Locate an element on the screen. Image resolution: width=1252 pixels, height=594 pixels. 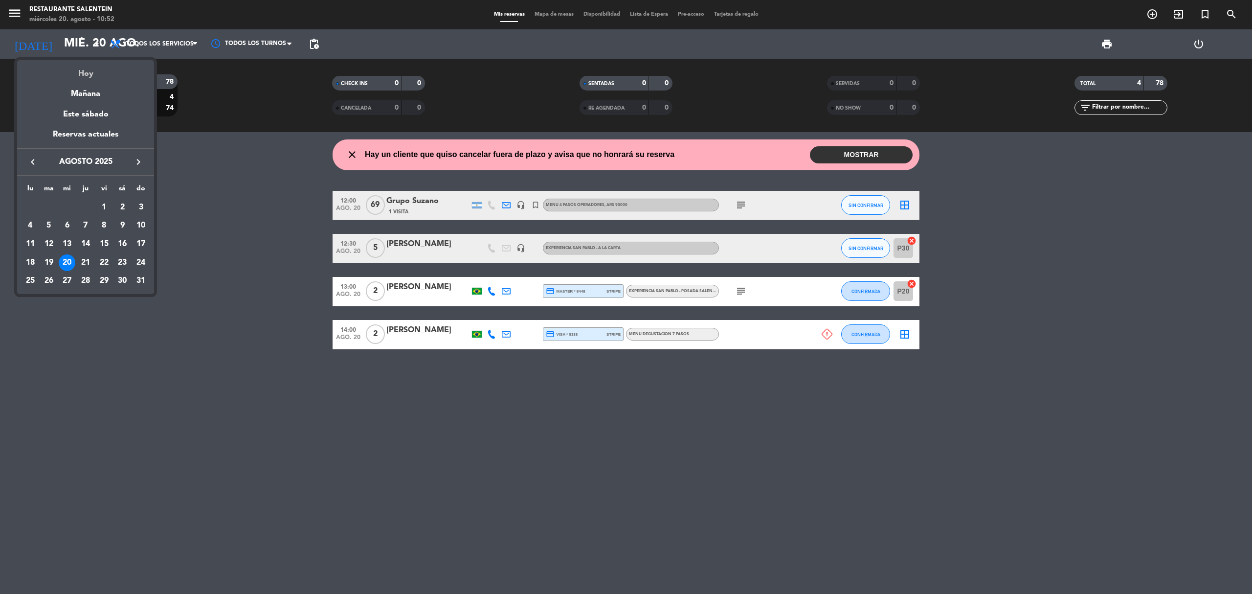
div: 10 is located at coordinates (141, 226).